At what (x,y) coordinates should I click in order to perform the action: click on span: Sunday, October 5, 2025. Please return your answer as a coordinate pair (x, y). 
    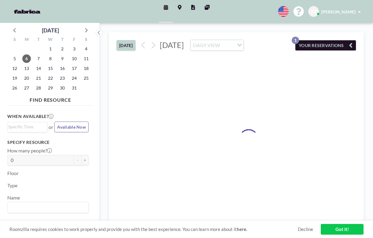
    Looking at the image, I should click on (15, 59).